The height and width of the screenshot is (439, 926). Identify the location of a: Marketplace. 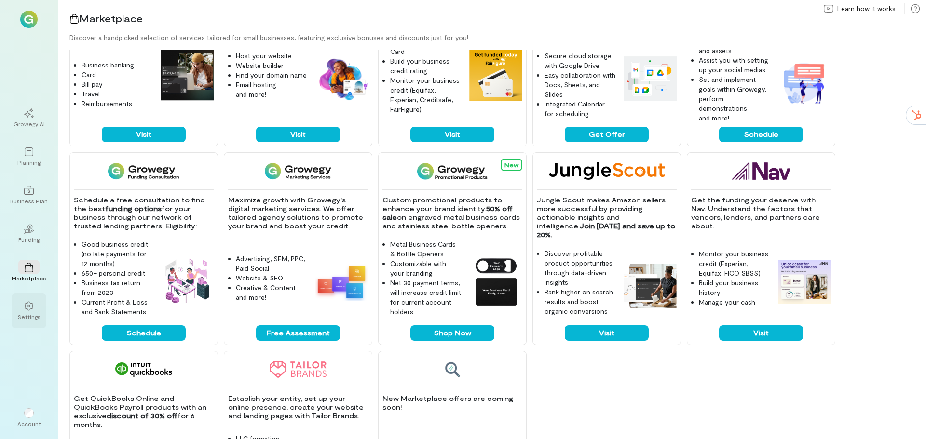
(29, 273).